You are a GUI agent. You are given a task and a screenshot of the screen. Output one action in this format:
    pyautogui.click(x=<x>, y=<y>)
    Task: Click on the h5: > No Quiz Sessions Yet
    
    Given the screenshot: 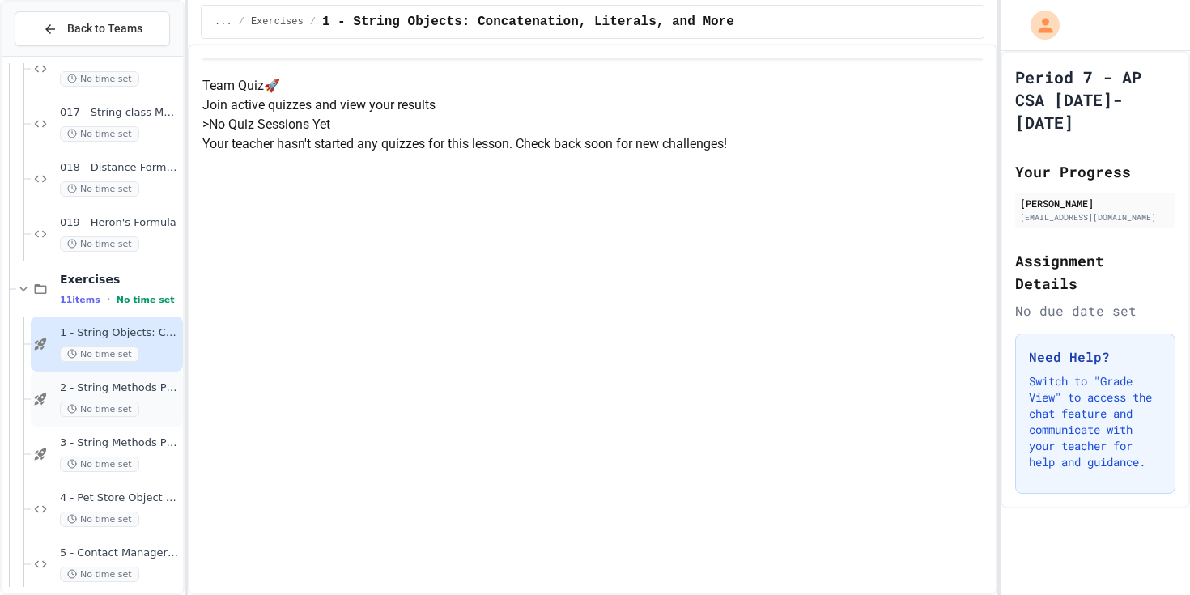 What is the action you would take?
    pyautogui.click(x=592, y=125)
    